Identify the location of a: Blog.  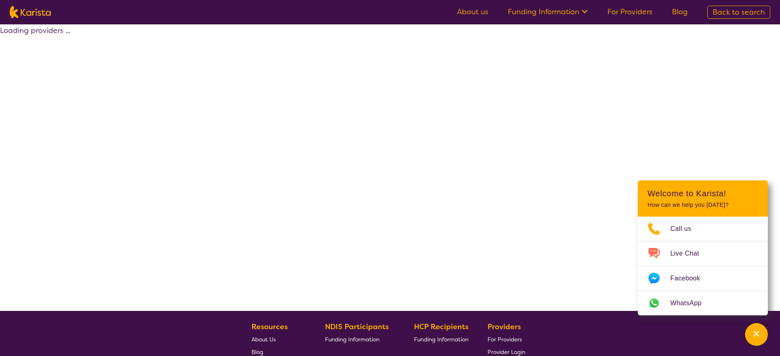
(680, 12).